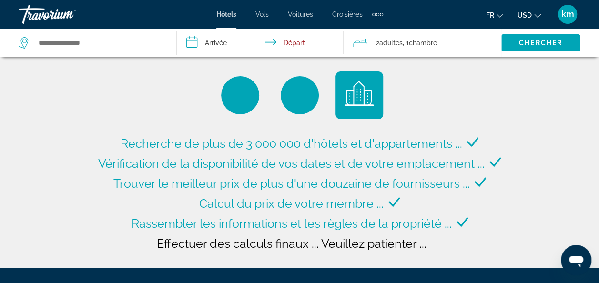 This screenshot has width=599, height=283. What do you see at coordinates (529, 15) in the screenshot?
I see `button: Change currency` at bounding box center [529, 15].